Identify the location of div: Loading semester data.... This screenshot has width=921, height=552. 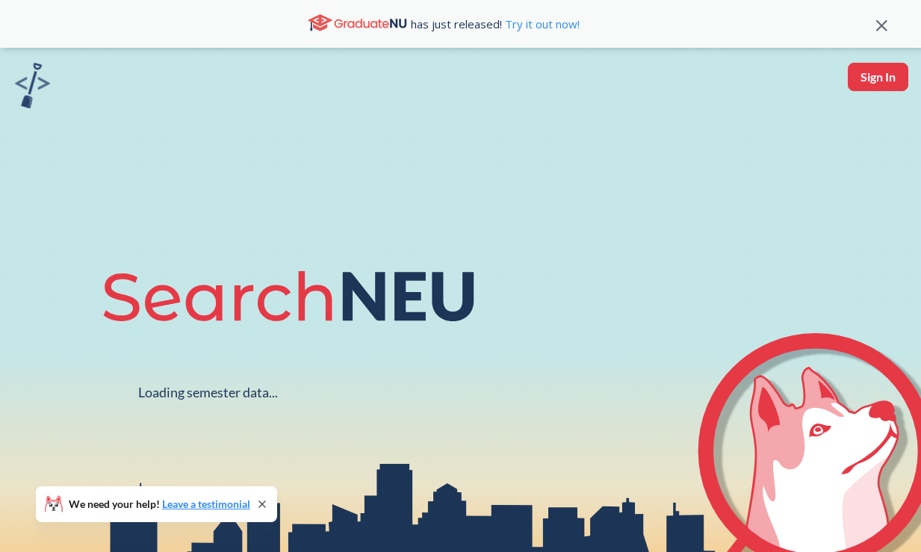
(208, 392).